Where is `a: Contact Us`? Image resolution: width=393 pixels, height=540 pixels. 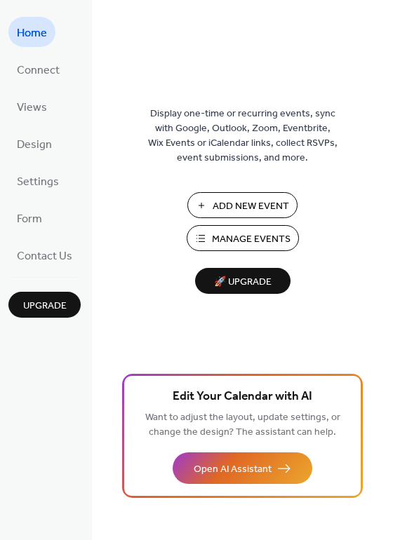
a: Contact Us is located at coordinates (44, 255).